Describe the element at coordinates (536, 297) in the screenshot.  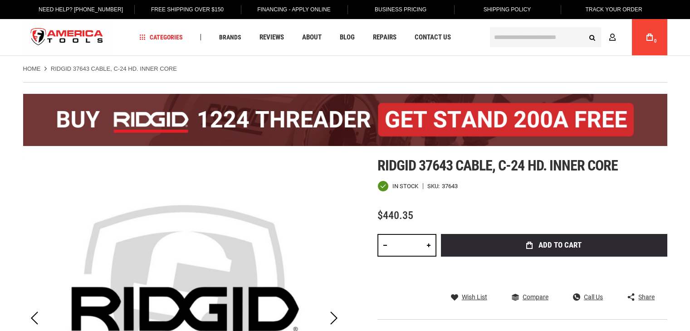
I see `span: Compare` at that location.